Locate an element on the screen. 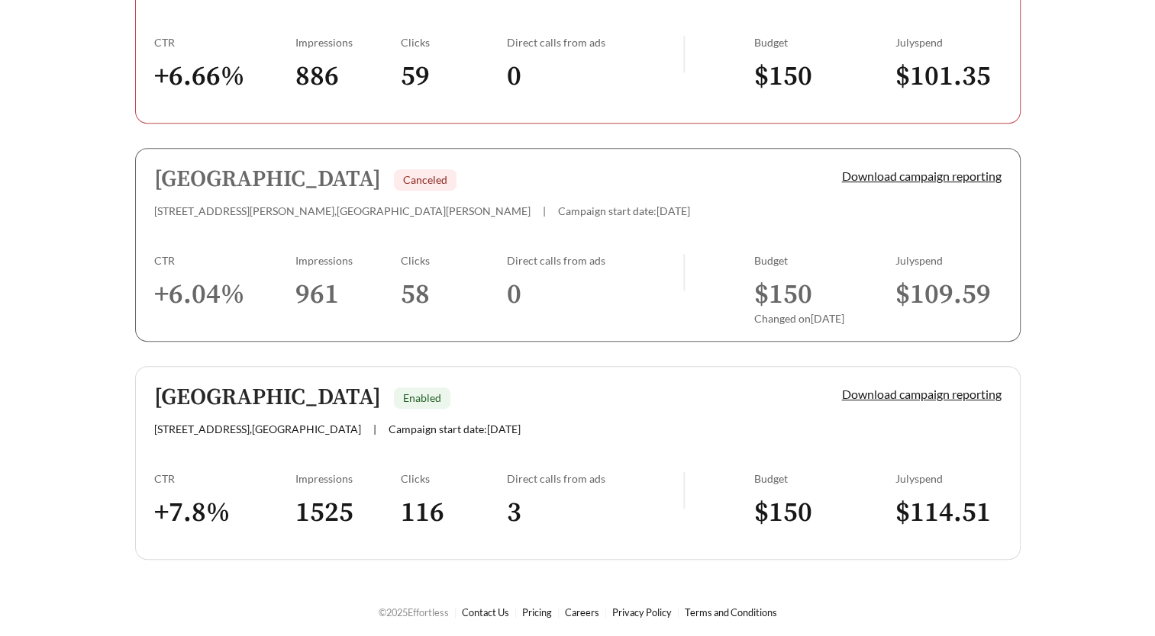 The height and width of the screenshot is (636, 1155). h3: 59 is located at coordinates (453, 76).